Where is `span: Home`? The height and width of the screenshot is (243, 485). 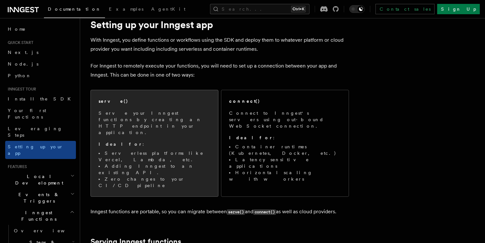 span: Home is located at coordinates (17, 29).